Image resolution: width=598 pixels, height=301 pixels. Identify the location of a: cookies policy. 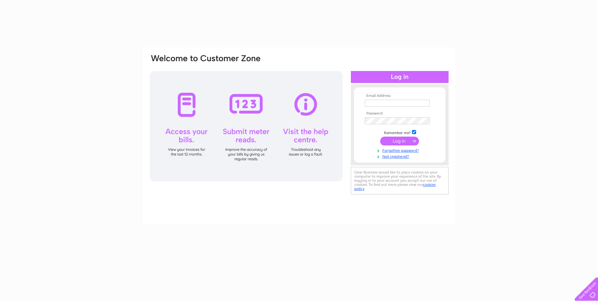
(395, 186).